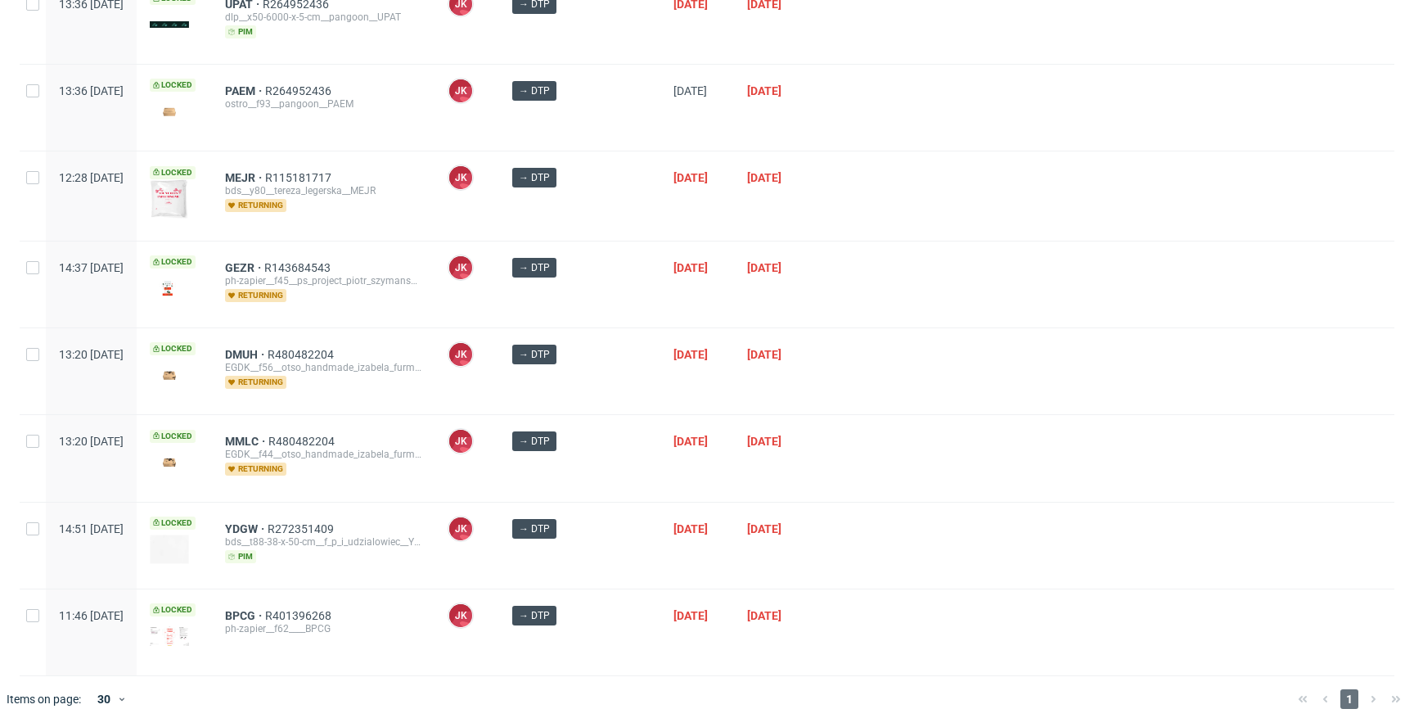 This screenshot has height=727, width=1414. What do you see at coordinates (246, 441) in the screenshot?
I see `a: MMLC` at bounding box center [246, 441].